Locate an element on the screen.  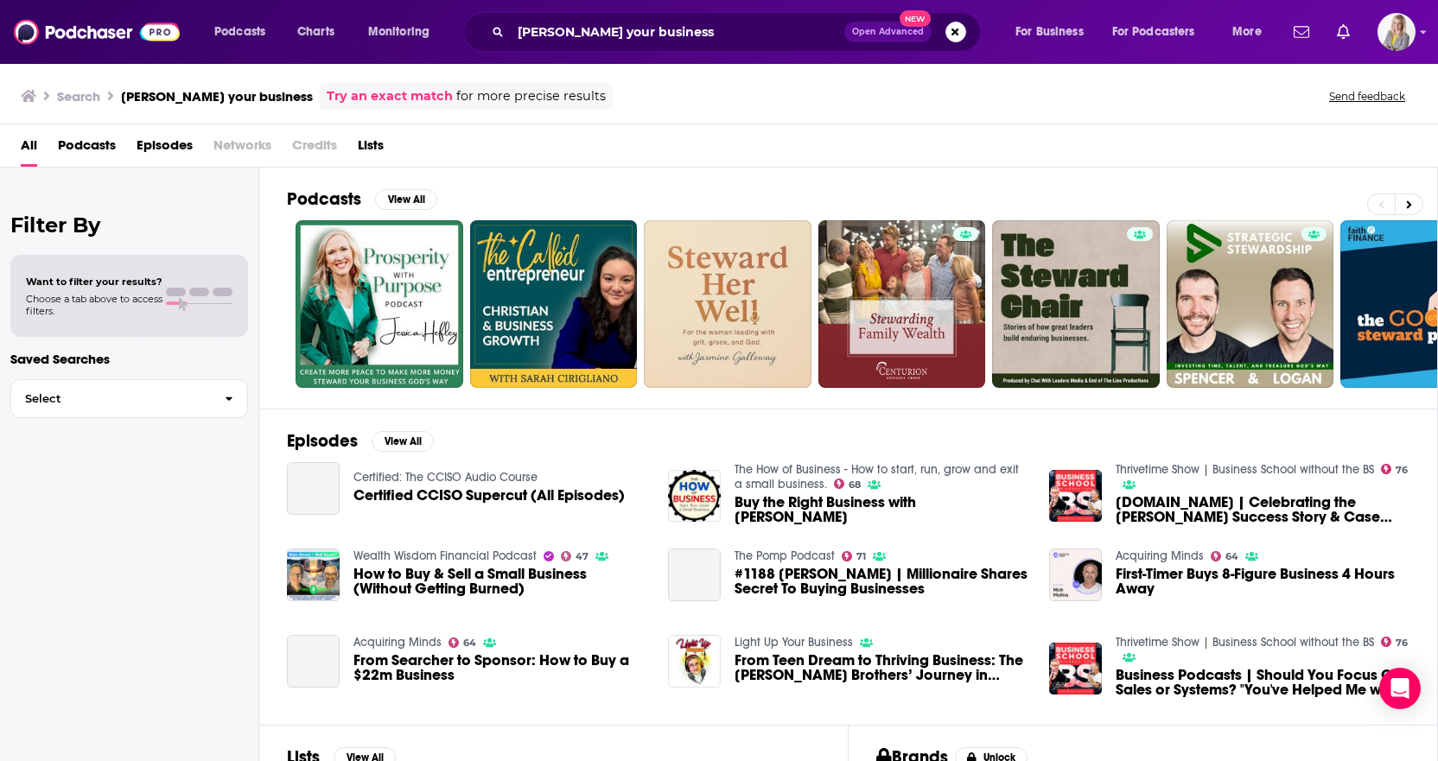
span: Credits is located at coordinates (315, 149).